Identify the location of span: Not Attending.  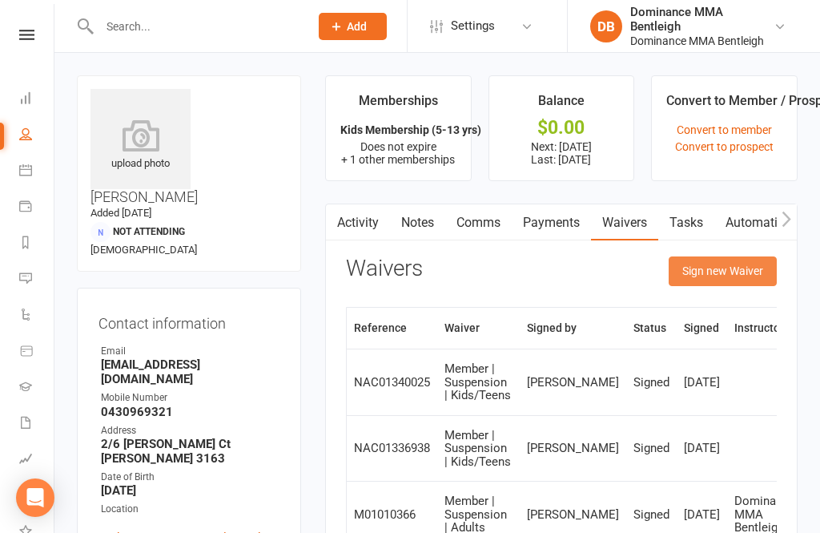
(149, 232).